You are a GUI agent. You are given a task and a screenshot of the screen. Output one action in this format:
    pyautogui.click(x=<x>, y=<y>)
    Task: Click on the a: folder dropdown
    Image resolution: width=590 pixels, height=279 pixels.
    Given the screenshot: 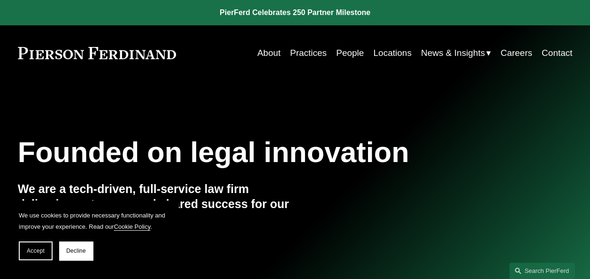 What is the action you would take?
    pyautogui.click(x=456, y=53)
    